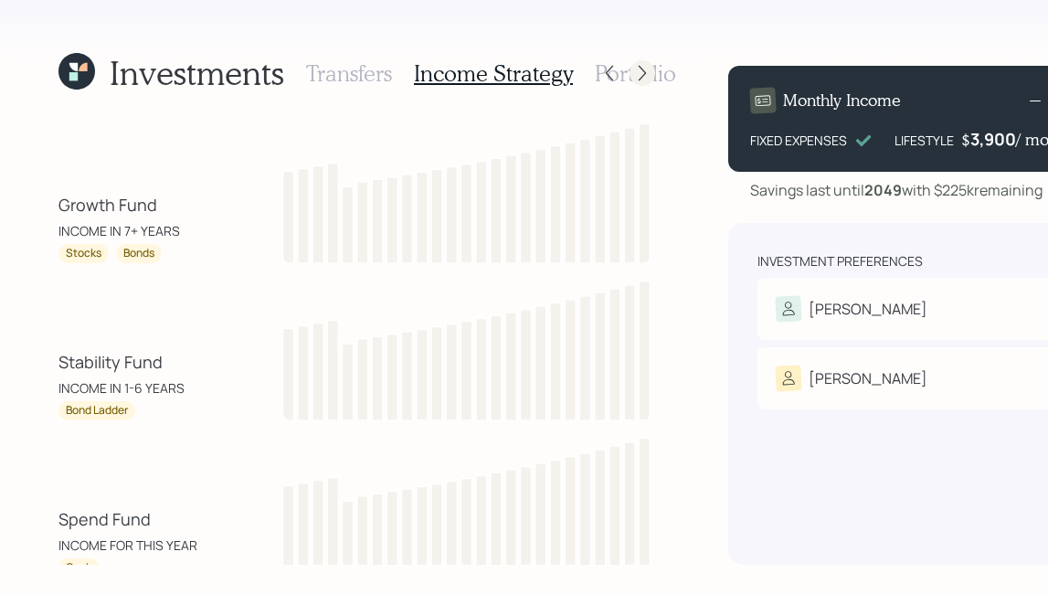 Image resolution: width=1048 pixels, height=594 pixels. What do you see at coordinates (122, 387) in the screenshot?
I see `div: INCOME IN 1-6 YEARS` at bounding box center [122, 387].